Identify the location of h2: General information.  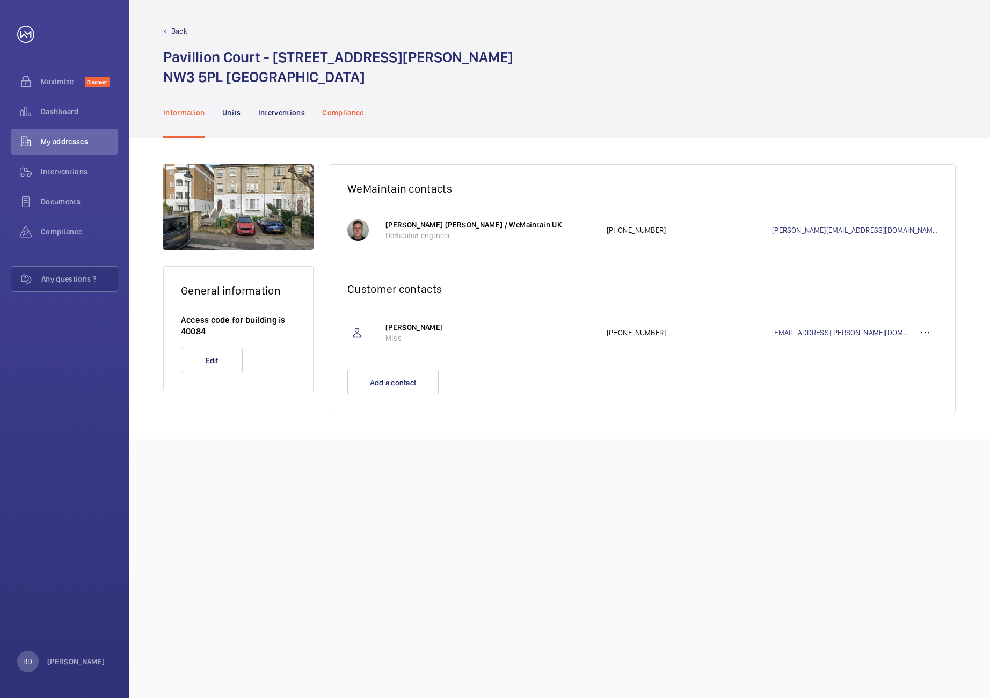
(238, 290).